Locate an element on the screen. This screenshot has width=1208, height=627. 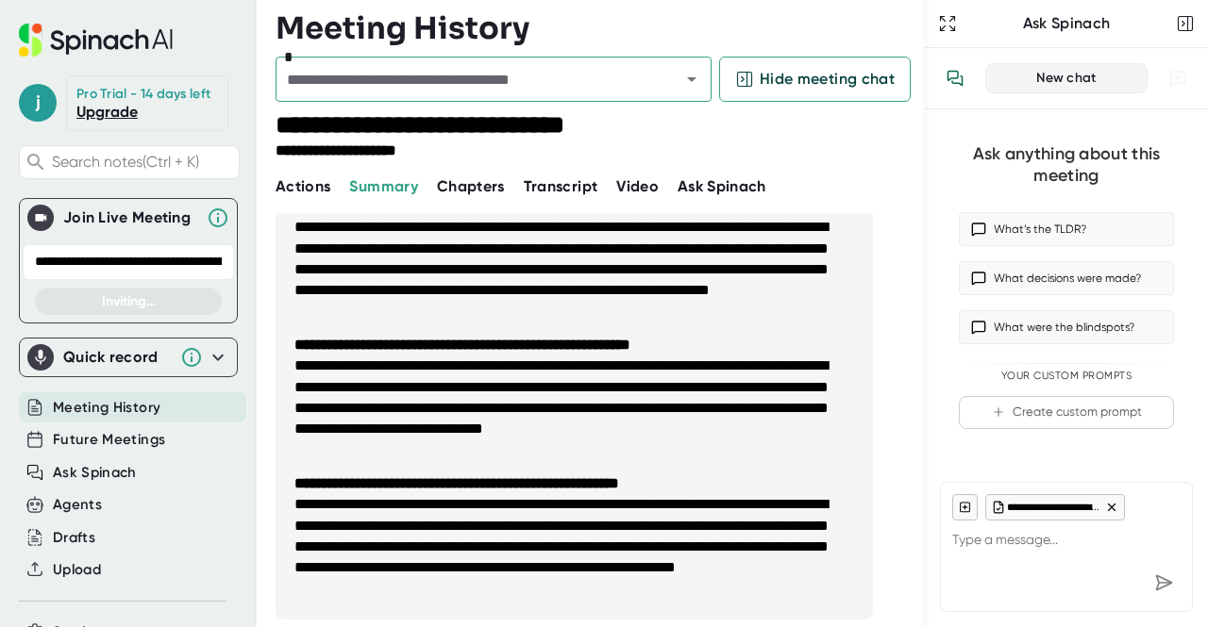
button: Expand to Ask Spinach page is located at coordinates (947, 24).